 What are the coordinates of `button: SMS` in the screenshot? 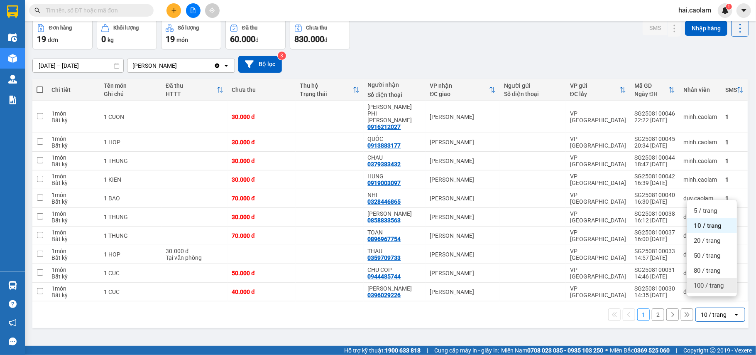 It's located at (655, 28).